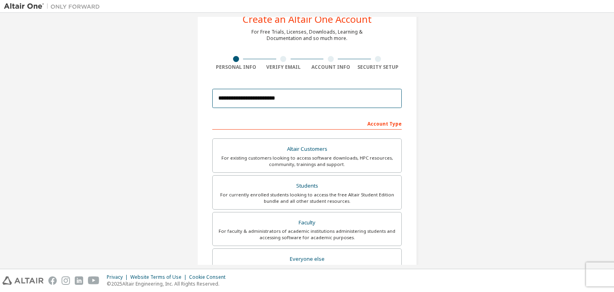  I want to click on div: Altair Customers, so click(307, 149).